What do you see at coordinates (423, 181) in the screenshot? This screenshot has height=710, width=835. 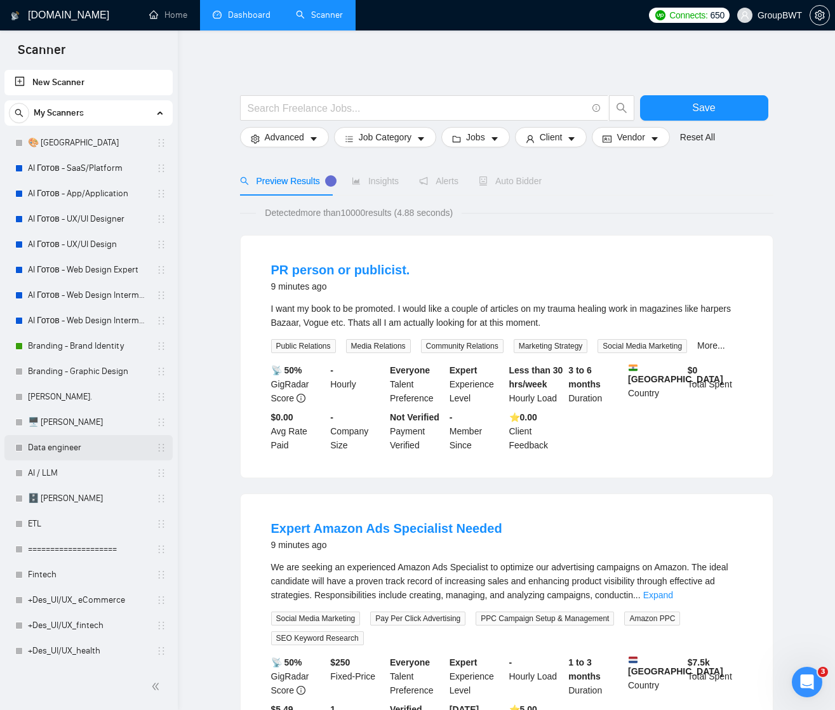 I see `span: notification` at bounding box center [423, 181].